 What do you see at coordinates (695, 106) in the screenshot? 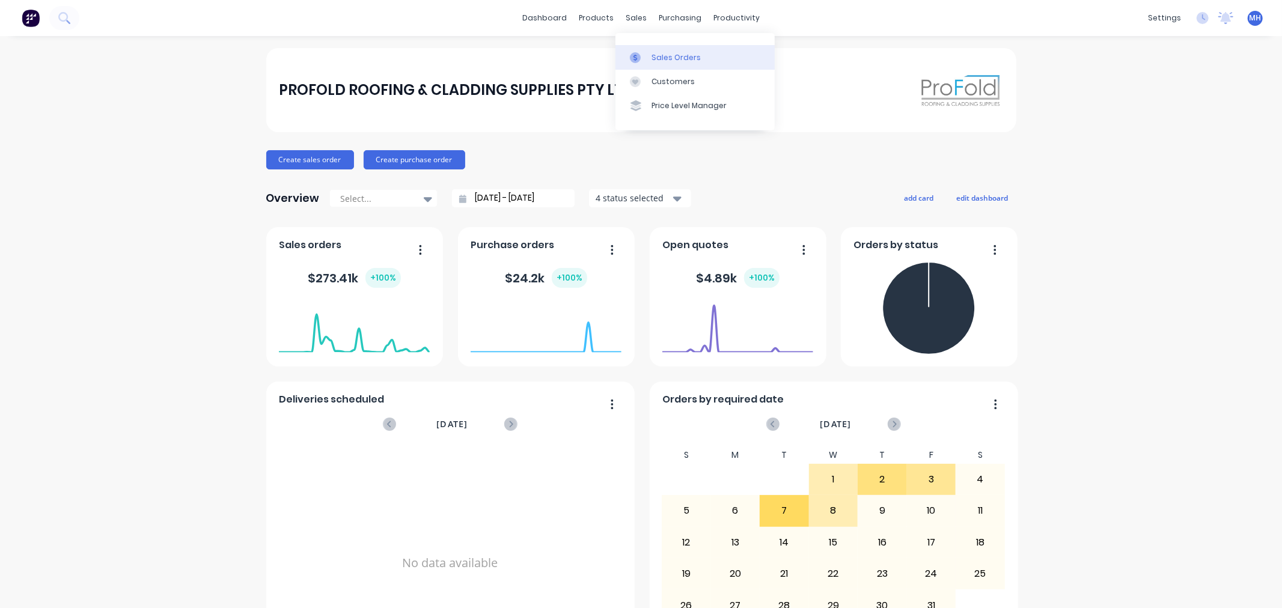
I see `a: Price Level Manager` at bounding box center [695, 106].